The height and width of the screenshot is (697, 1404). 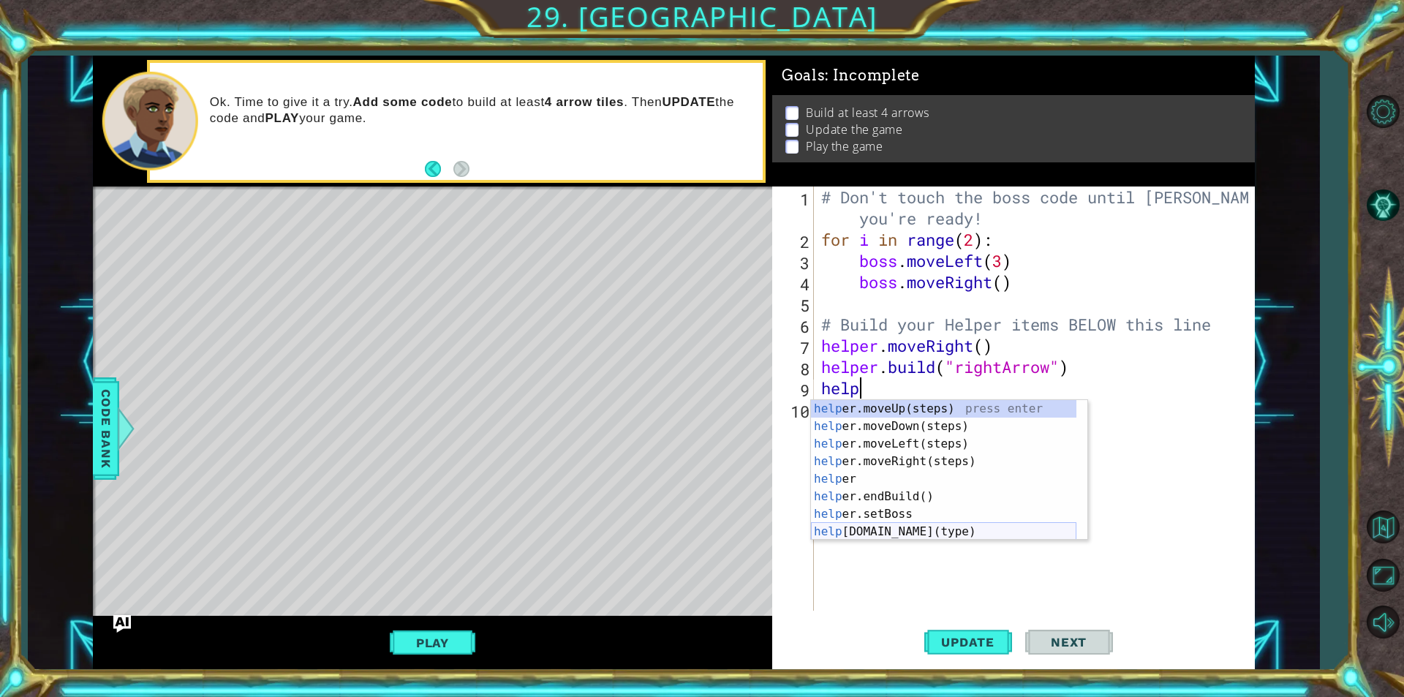 What do you see at coordinates (794, 305) in the screenshot?
I see `div: 5` at bounding box center [794, 305].